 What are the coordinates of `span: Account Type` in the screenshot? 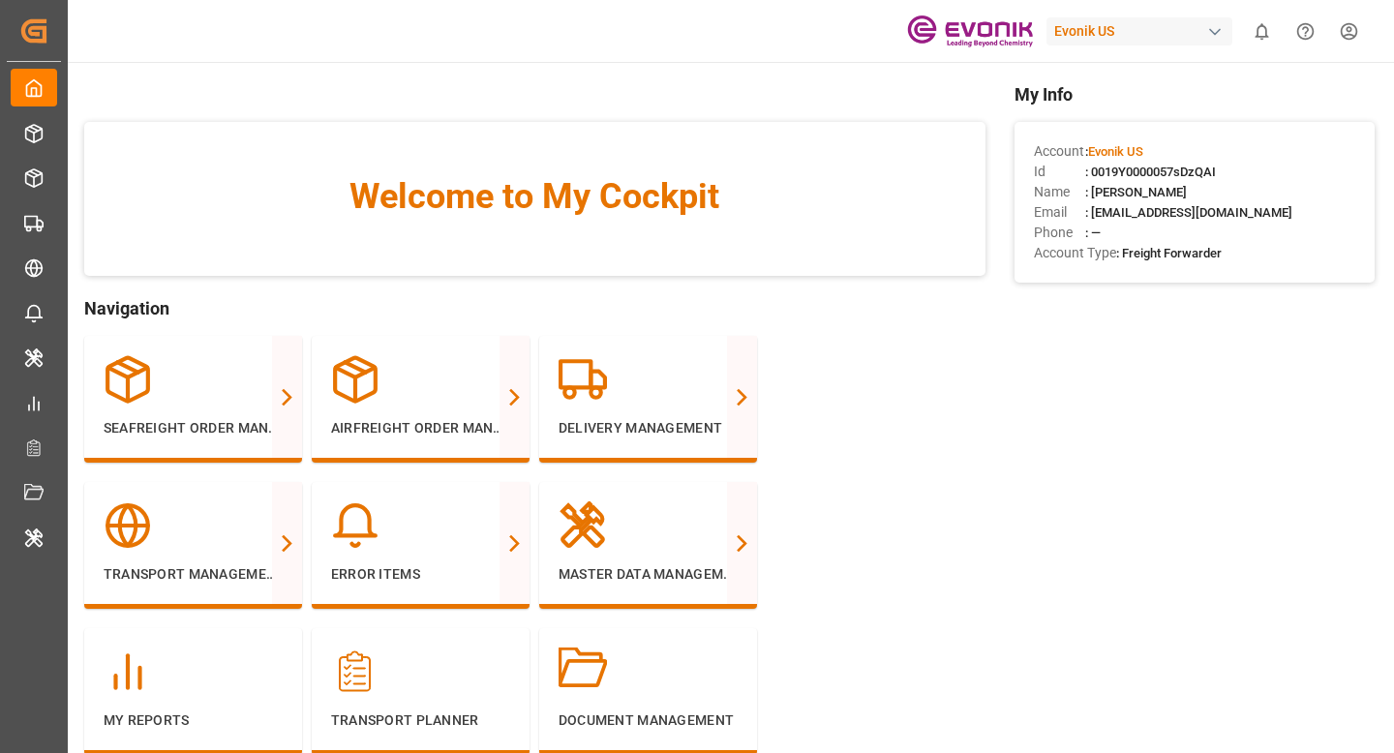 It's located at (1075, 253).